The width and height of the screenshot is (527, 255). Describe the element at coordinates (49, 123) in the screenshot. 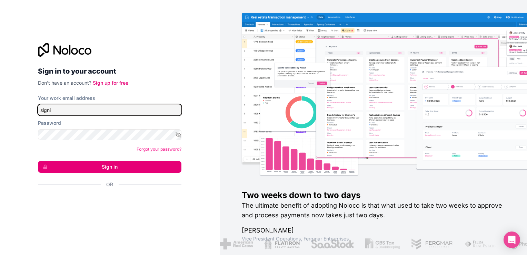

I see `label: Password` at that location.